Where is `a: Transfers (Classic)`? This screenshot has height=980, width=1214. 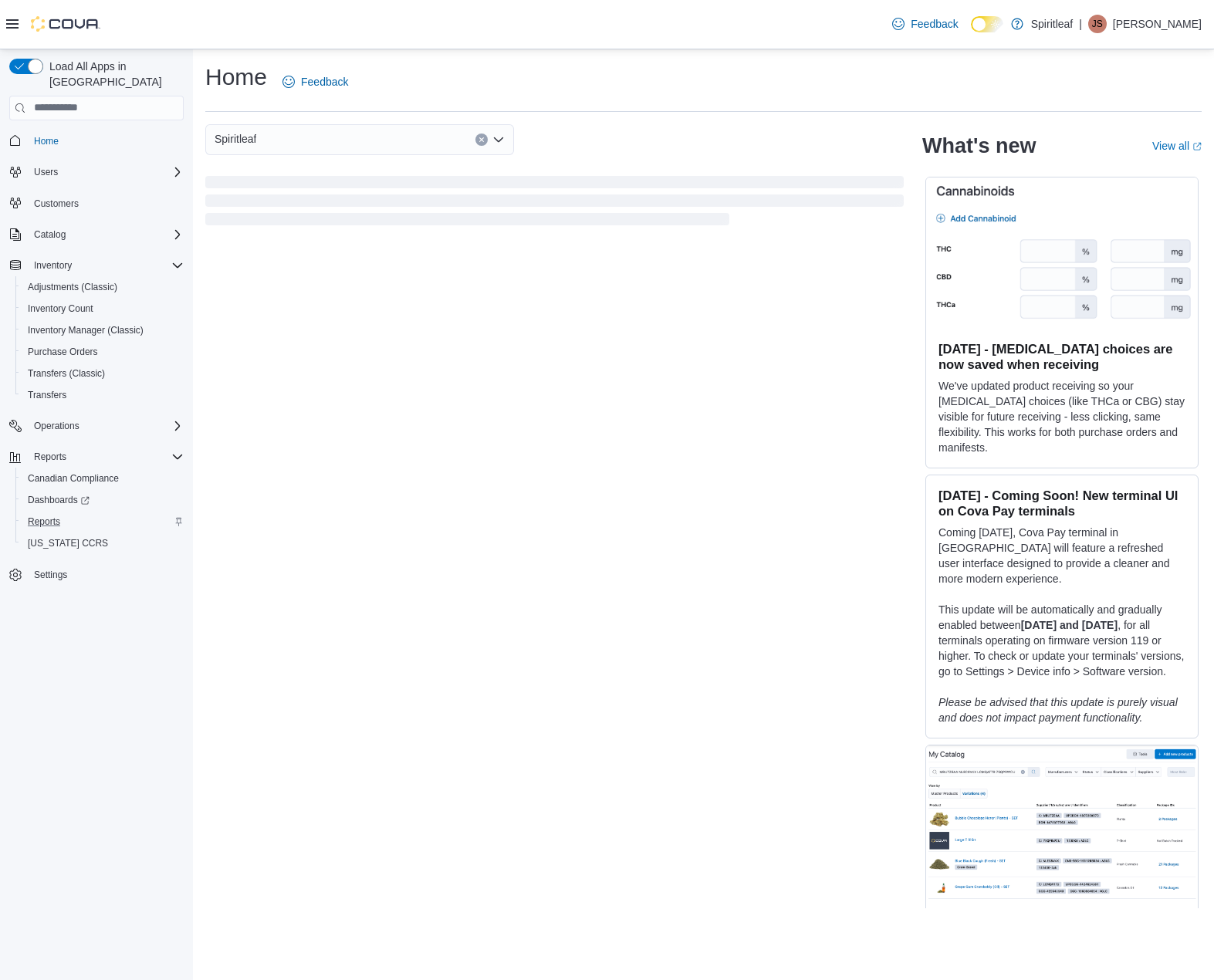
a: Transfers (Classic) is located at coordinates (66, 373).